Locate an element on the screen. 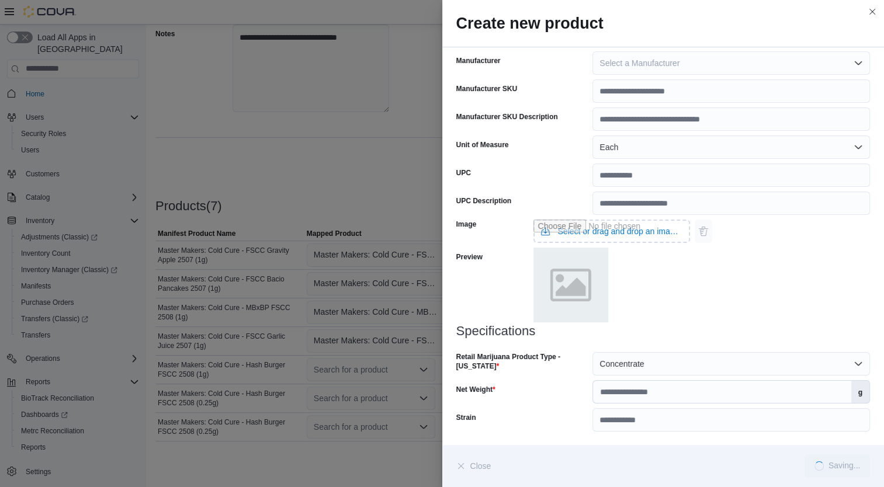 This screenshot has height=487, width=884. span: Select a Manufacturer is located at coordinates (639, 63).